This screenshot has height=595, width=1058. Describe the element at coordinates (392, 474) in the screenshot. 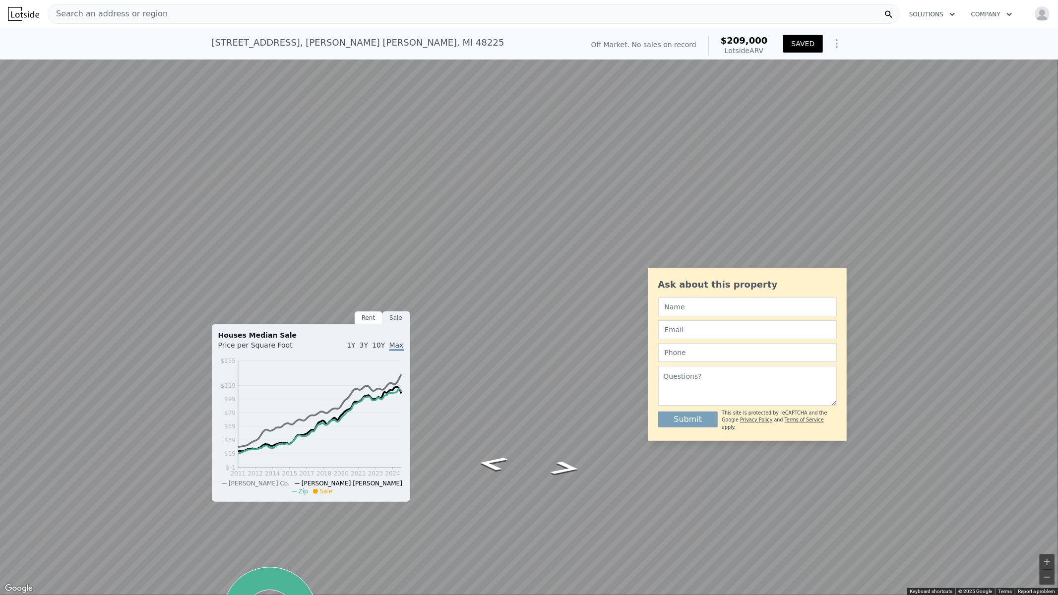

I see `tspan: 2024` at that location.